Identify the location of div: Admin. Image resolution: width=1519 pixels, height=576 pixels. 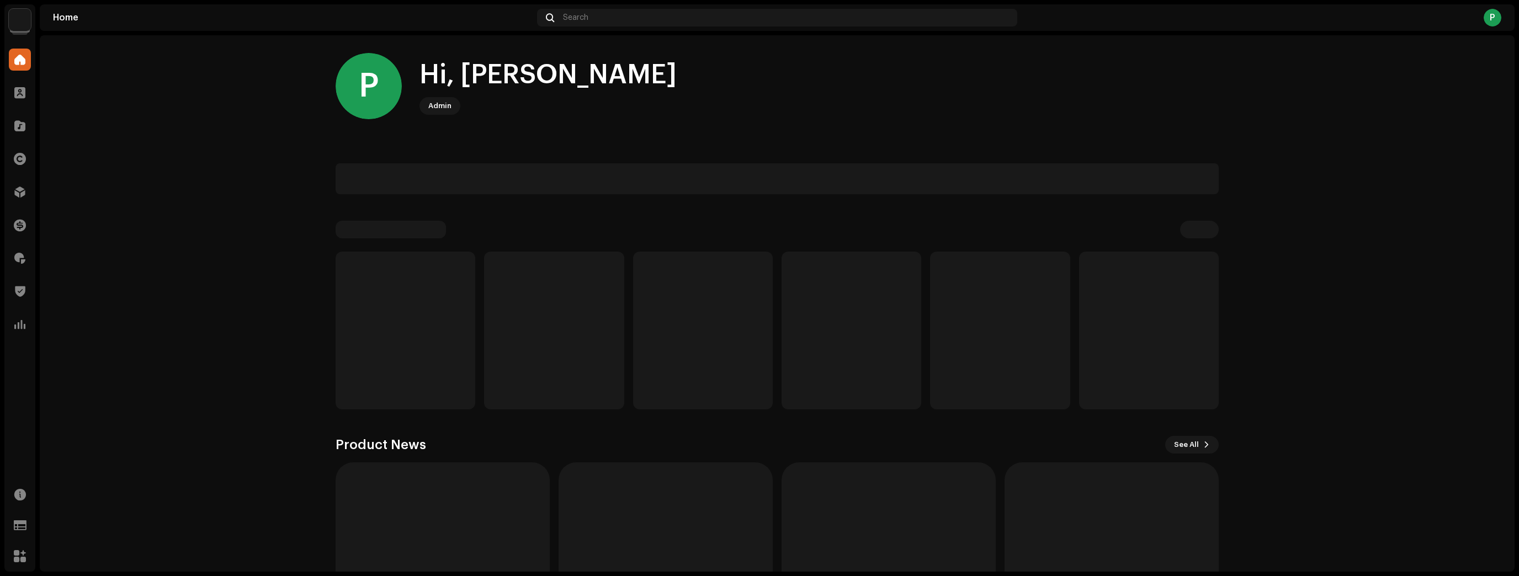
(440, 106).